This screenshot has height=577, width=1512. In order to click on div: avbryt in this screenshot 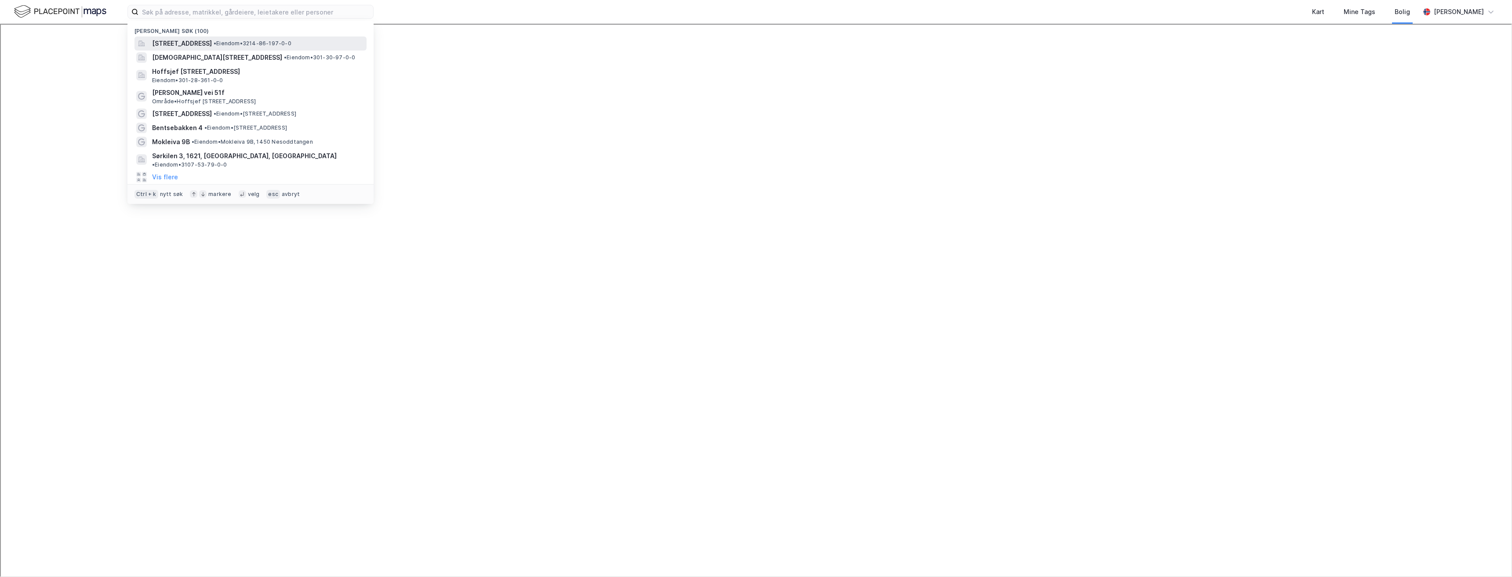, I will do `click(291, 194)`.